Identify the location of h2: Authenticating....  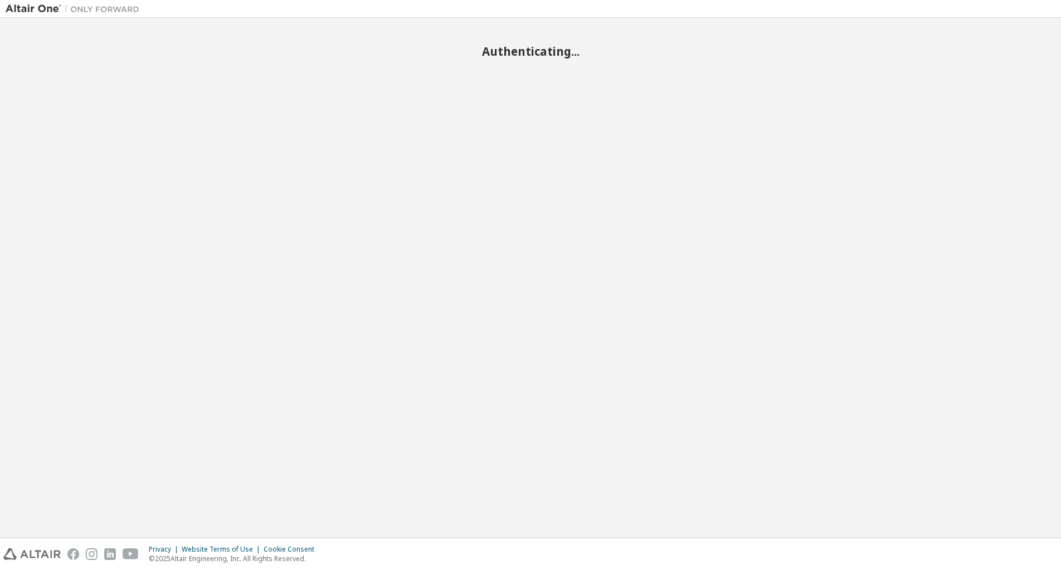
(531, 51).